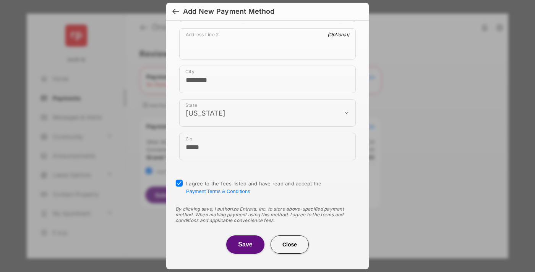  Describe the element at coordinates (268, 79) in the screenshot. I see `div: payment_method_screening[postal_addresses][locality]` at that location.